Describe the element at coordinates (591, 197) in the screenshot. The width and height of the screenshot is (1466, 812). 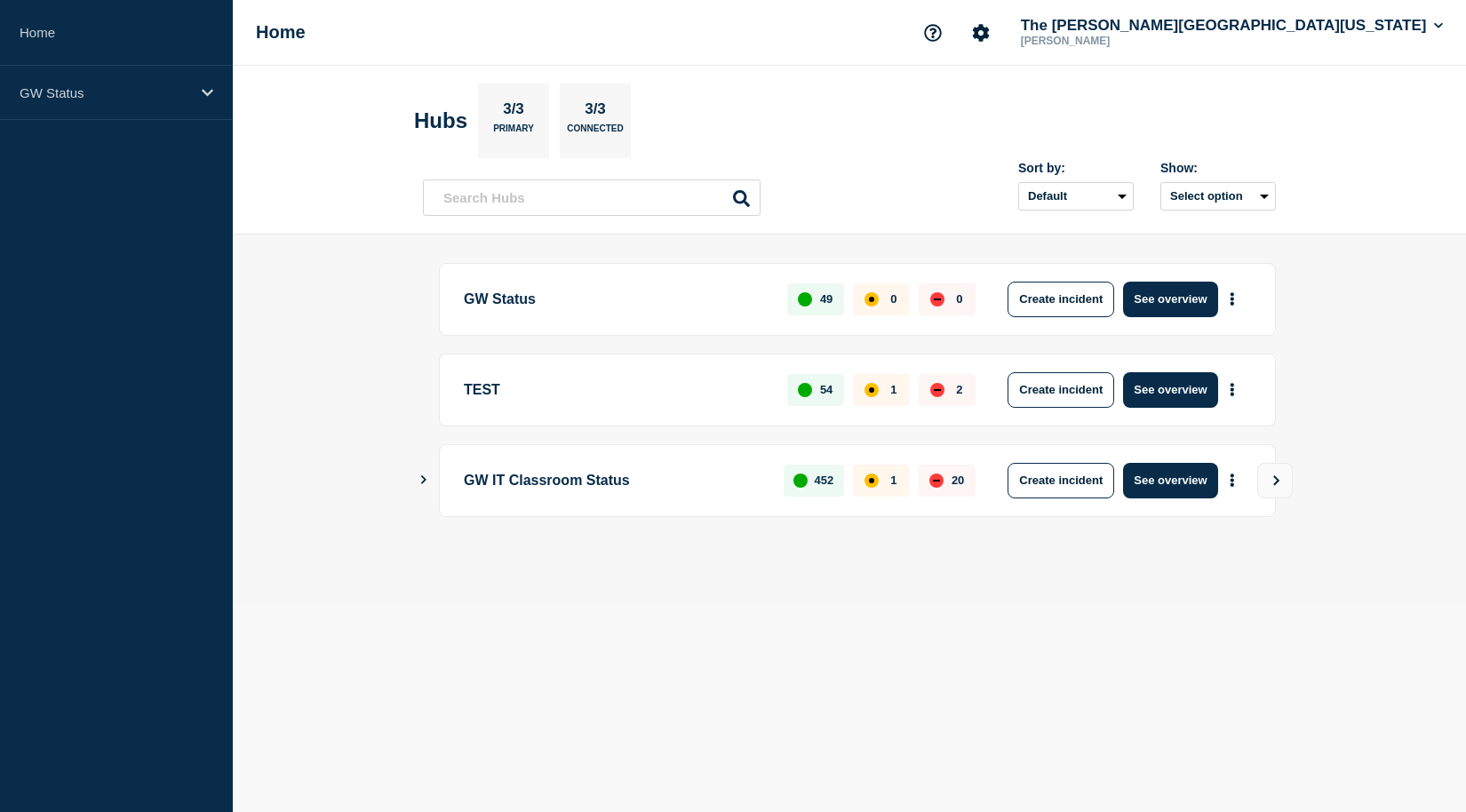
I see `input: Search Hubs` at that location.